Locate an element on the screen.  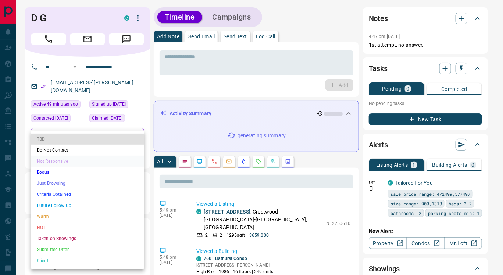
li: Submitted Offer is located at coordinates (88, 249).